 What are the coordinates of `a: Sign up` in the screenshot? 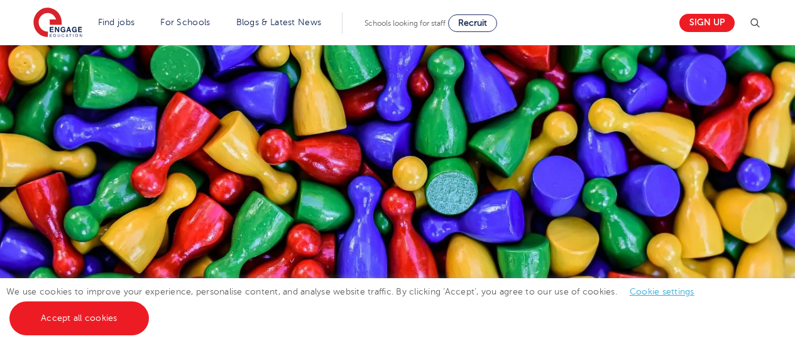 It's located at (707, 23).